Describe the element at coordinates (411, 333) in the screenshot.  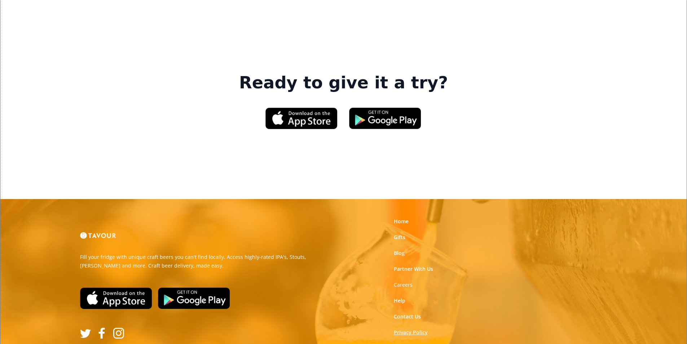
I see `a: Privacy Policy` at that location.